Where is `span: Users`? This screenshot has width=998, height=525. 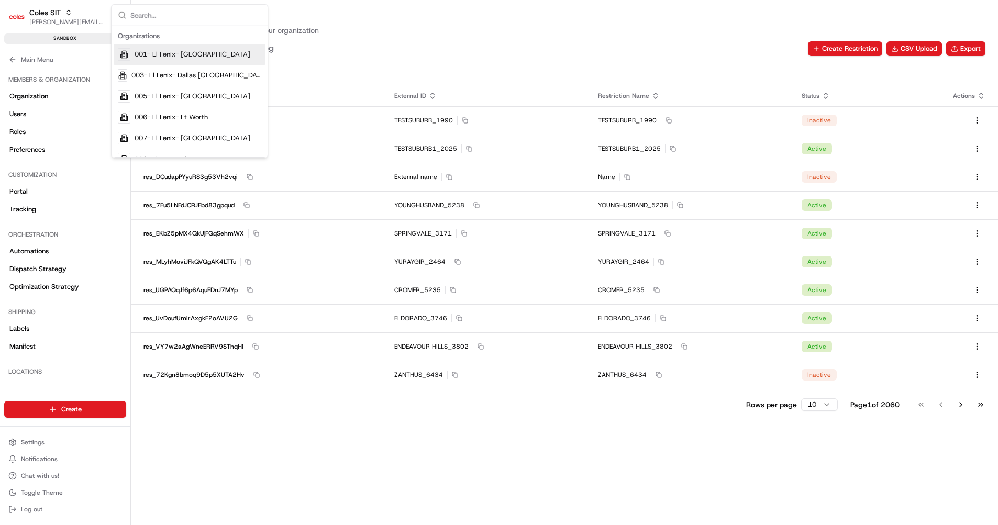 span: Users is located at coordinates (18, 114).